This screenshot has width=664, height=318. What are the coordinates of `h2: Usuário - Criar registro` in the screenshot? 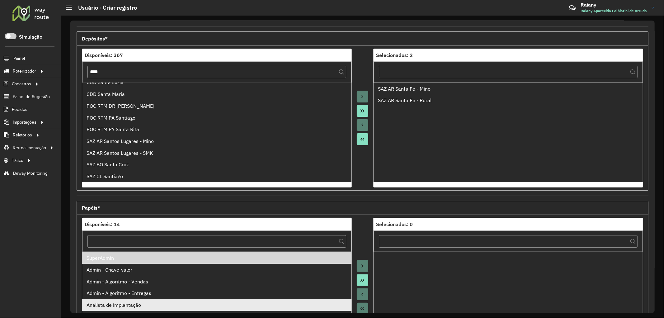 It's located at (104, 8).